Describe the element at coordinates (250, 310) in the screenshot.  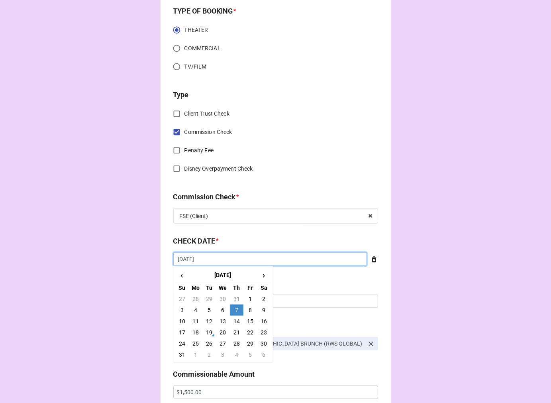
I see `td: 8` at that location.